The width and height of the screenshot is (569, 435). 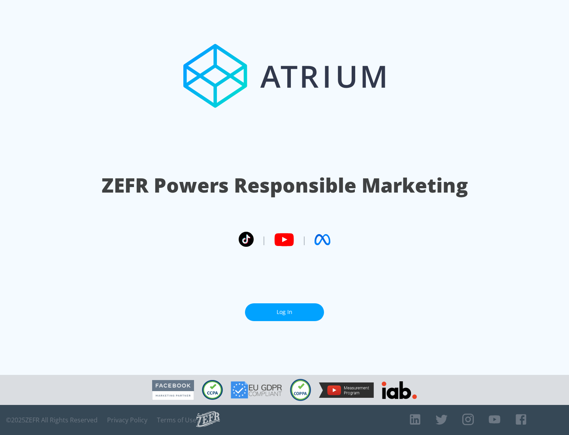 What do you see at coordinates (301, 390) in the screenshot?
I see `img: COPPA Compliant` at bounding box center [301, 390].